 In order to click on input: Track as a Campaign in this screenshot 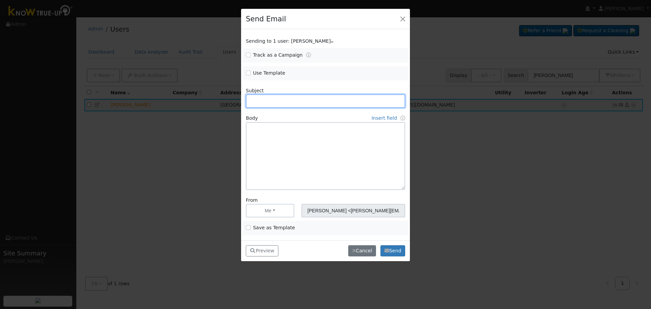, I will do `click(248, 55)`.